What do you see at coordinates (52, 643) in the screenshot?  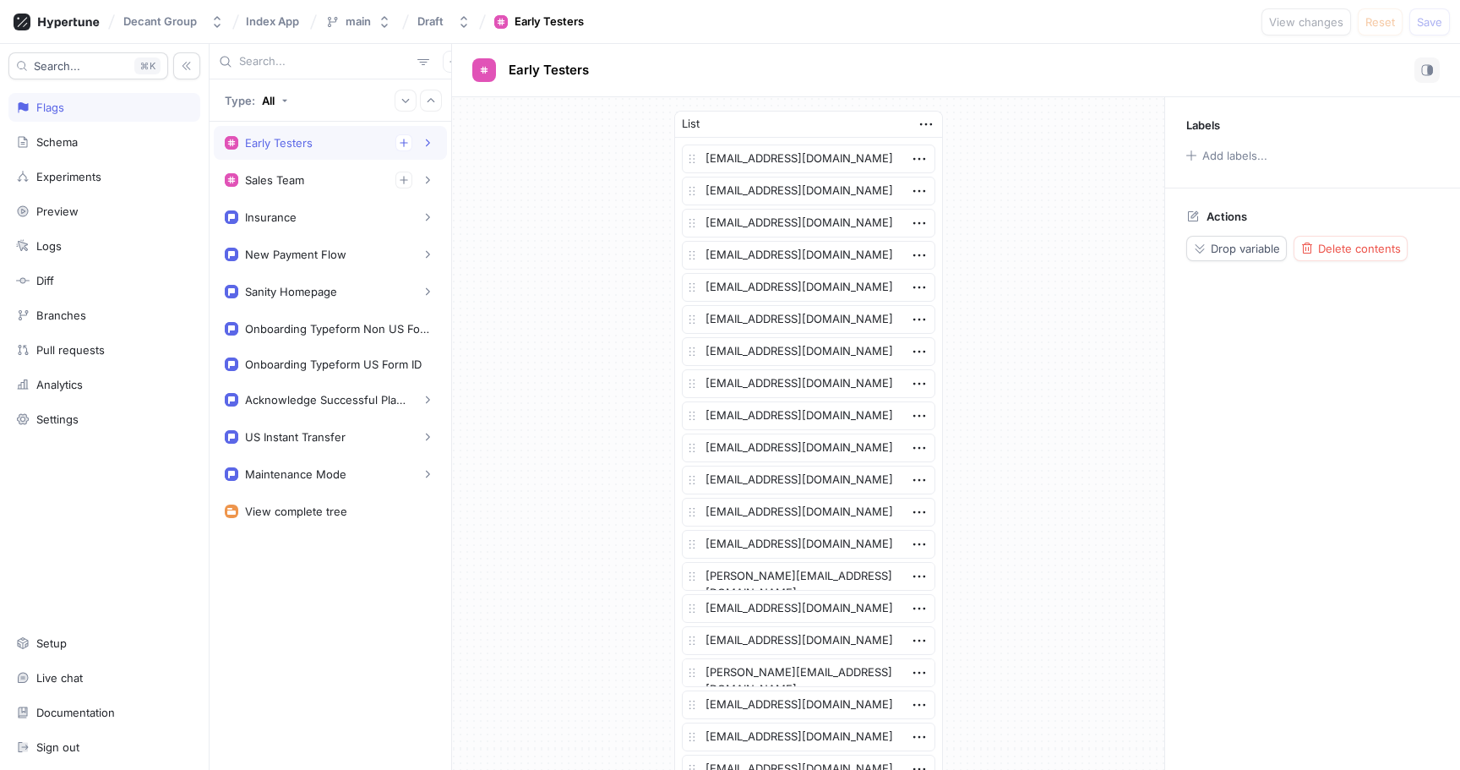 I see `div: Setup` at bounding box center [52, 643].